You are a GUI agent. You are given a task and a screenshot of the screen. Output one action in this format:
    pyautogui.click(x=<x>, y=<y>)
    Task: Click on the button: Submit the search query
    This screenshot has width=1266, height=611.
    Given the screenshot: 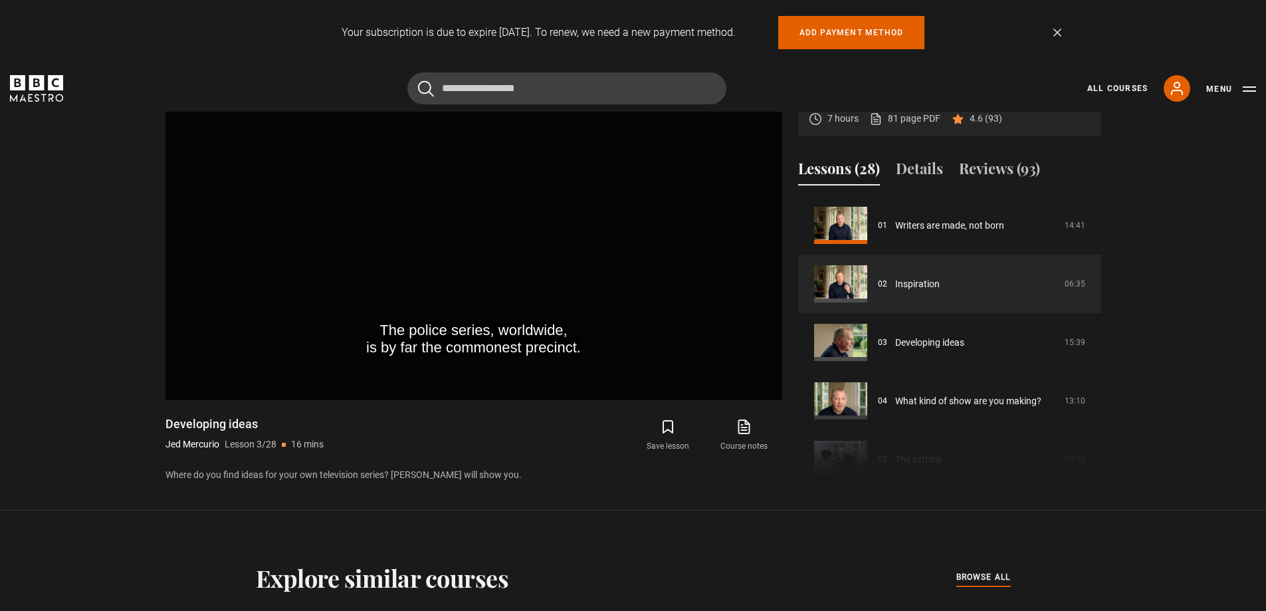 What is the action you would take?
    pyautogui.click(x=426, y=88)
    